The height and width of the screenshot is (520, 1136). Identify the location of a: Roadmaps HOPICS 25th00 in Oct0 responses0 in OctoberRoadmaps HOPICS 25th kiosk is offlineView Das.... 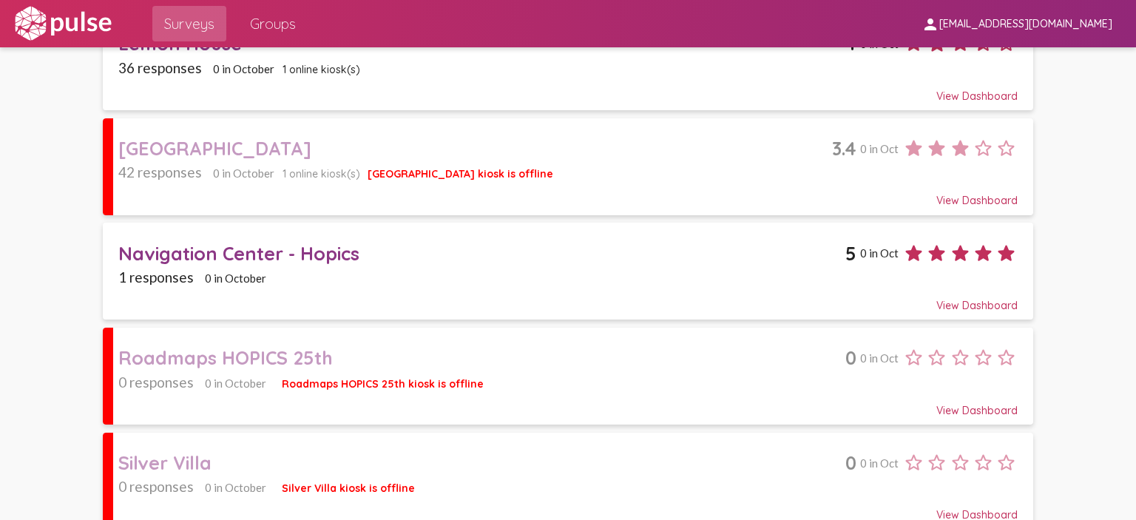
(568, 376).